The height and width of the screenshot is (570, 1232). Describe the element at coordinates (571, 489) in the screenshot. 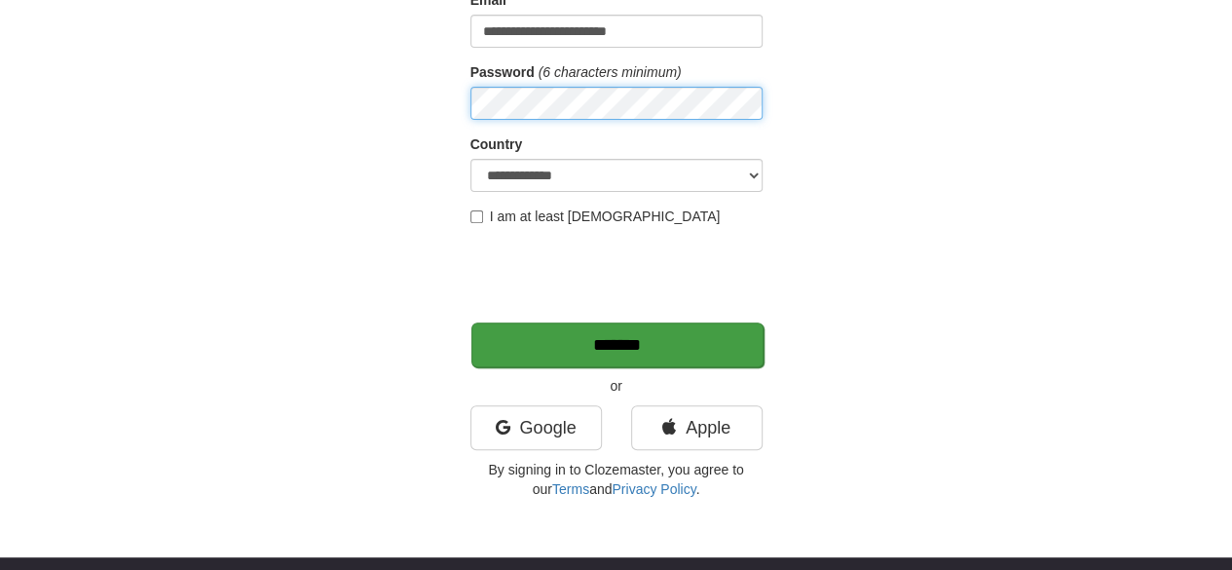

I see `a: Terms` at that location.